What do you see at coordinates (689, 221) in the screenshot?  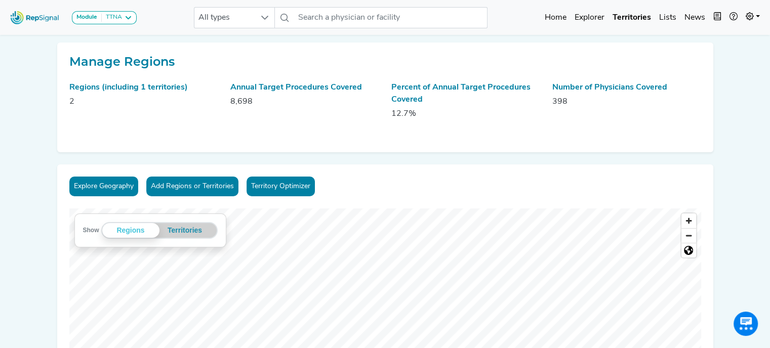 I see `span: Zoom in` at bounding box center [689, 221].